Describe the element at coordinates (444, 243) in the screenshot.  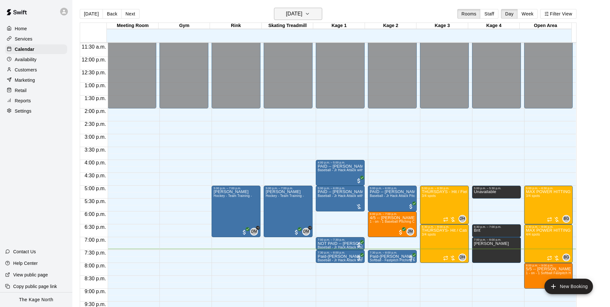
I see `div: 6:30 p.m. – 8:00 p.m.: THURSDAYS- Hit / Catchers - Baseball Program - 12U-14U` at that location.